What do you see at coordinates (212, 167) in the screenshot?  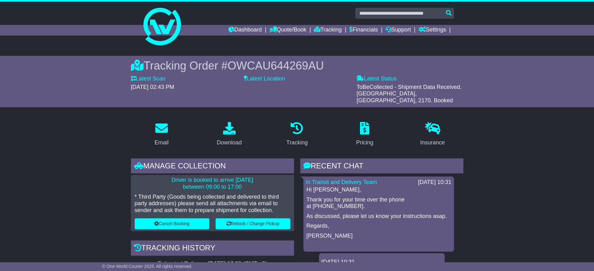 I see `div: Manage collection` at bounding box center [212, 167].